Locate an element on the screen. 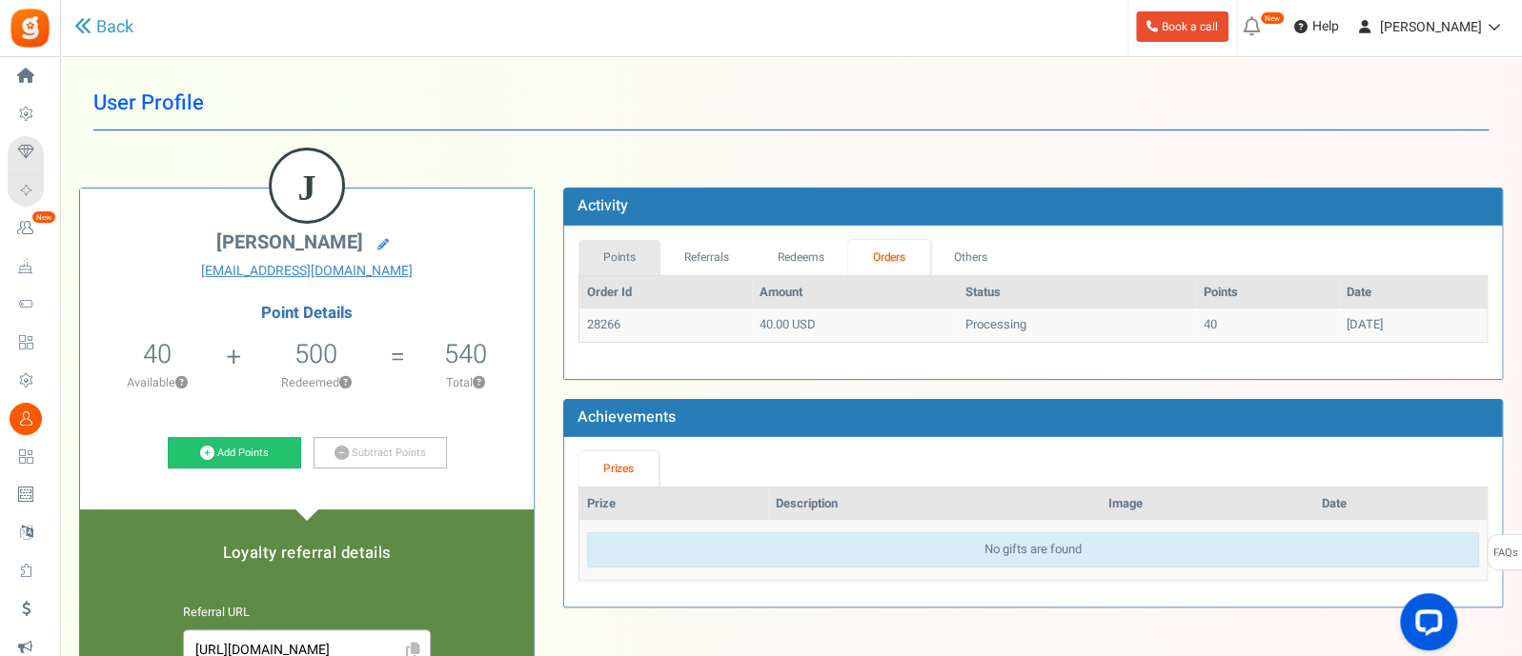  h1: User Profile is located at coordinates (791, 103).